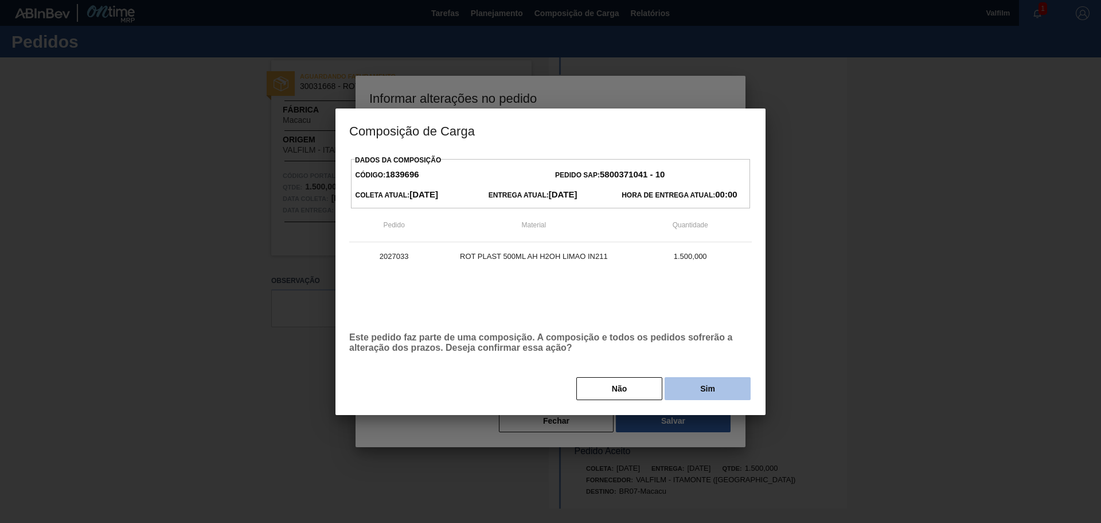  I want to click on span: Pedido, so click(394, 225).